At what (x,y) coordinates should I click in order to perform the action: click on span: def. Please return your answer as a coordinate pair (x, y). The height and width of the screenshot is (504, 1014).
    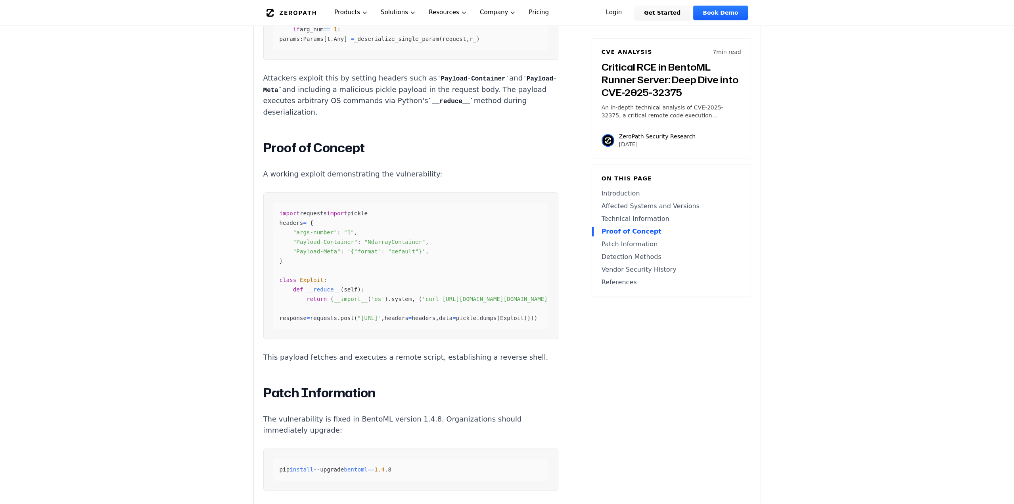
    Looking at the image, I should click on (298, 289).